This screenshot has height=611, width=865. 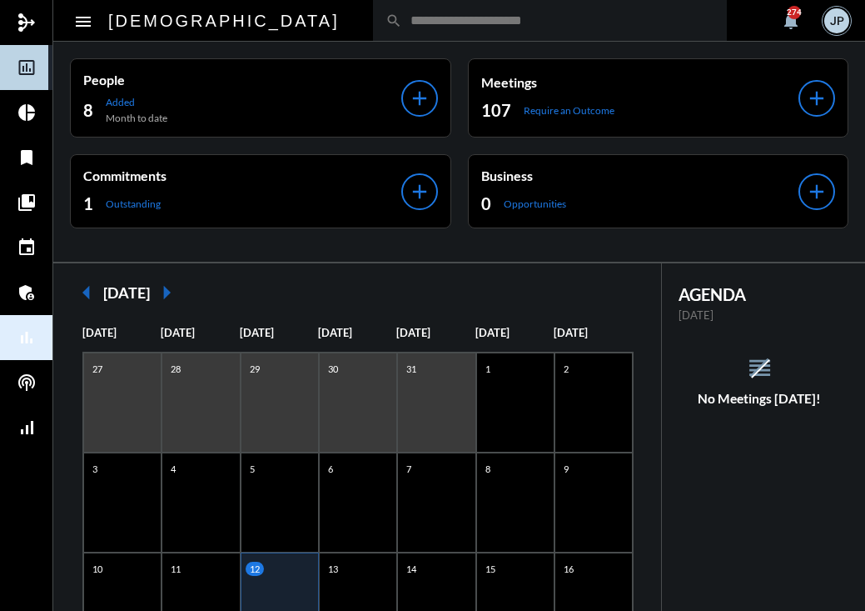 I want to click on mat-icon: collections_bookmark, so click(x=27, y=202).